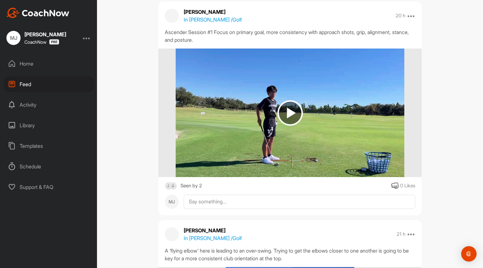  Describe the element at coordinates (49, 64) in the screenshot. I see `div: Home` at that location.